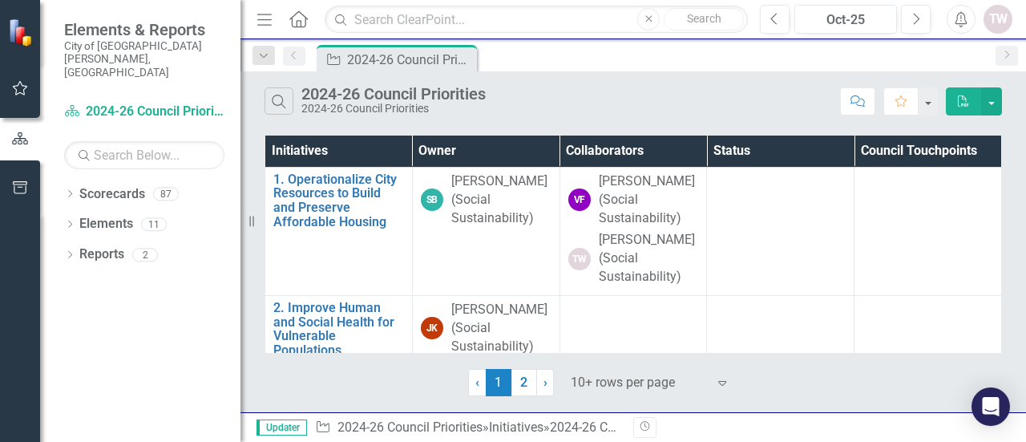 The image size is (1026, 442). Describe the element at coordinates (536, 19) in the screenshot. I see `input: Search ClearPoint...` at that location.